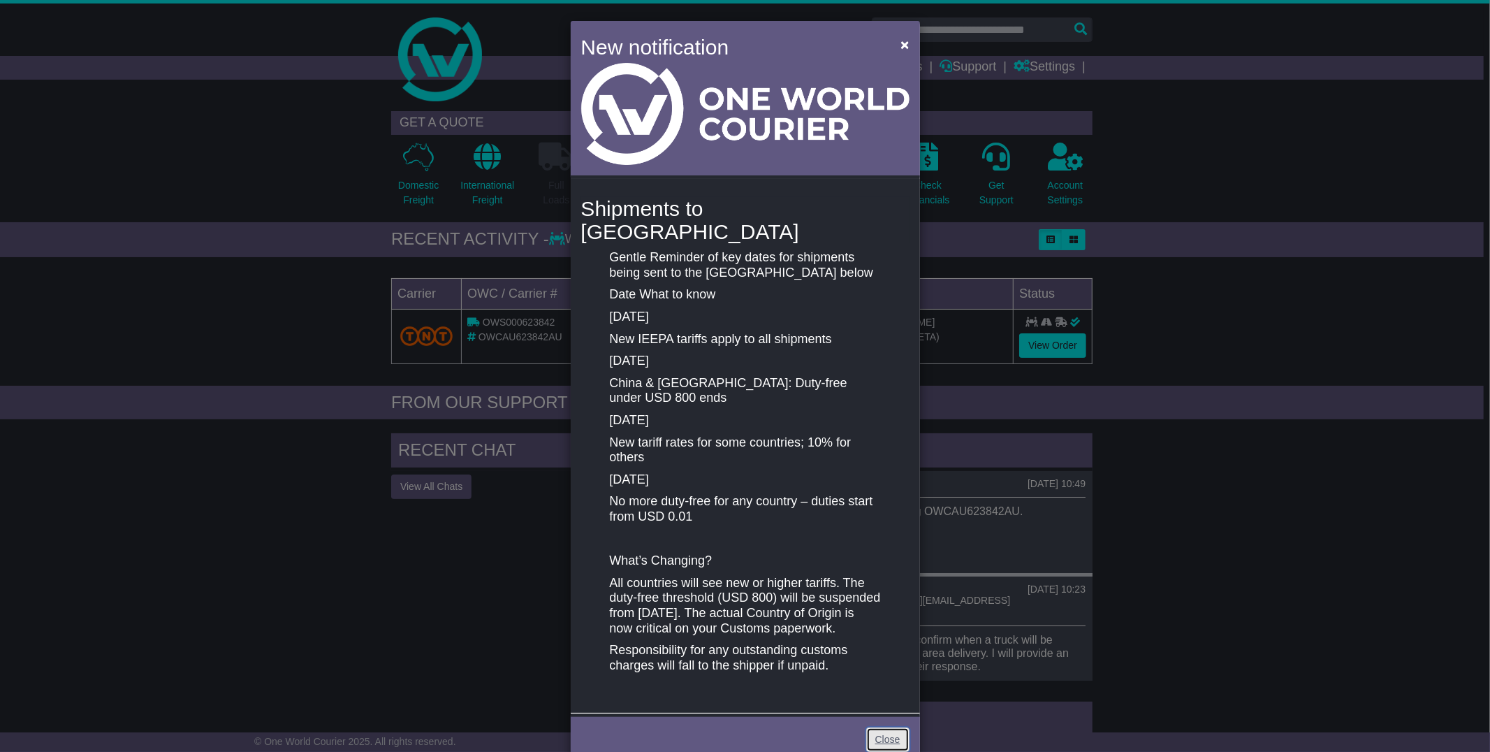 Image resolution: width=1490 pixels, height=752 pixels. Describe the element at coordinates (745, 340) in the screenshot. I see `p: New IEEPA tariffs apply to all shipments` at that location.